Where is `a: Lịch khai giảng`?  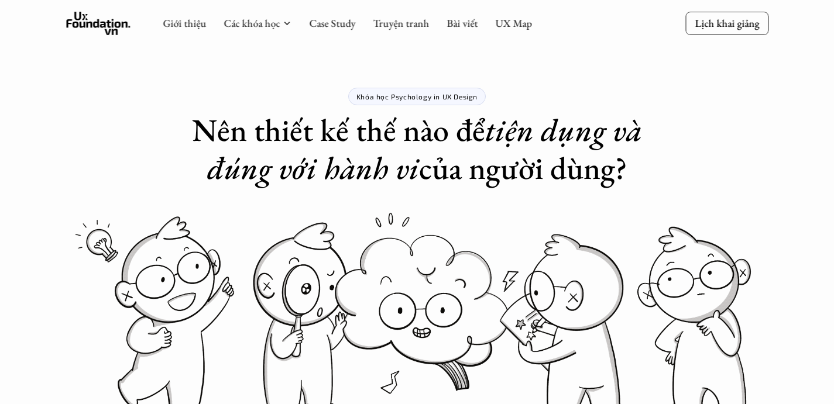 a: Lịch khai giảng is located at coordinates (727, 23).